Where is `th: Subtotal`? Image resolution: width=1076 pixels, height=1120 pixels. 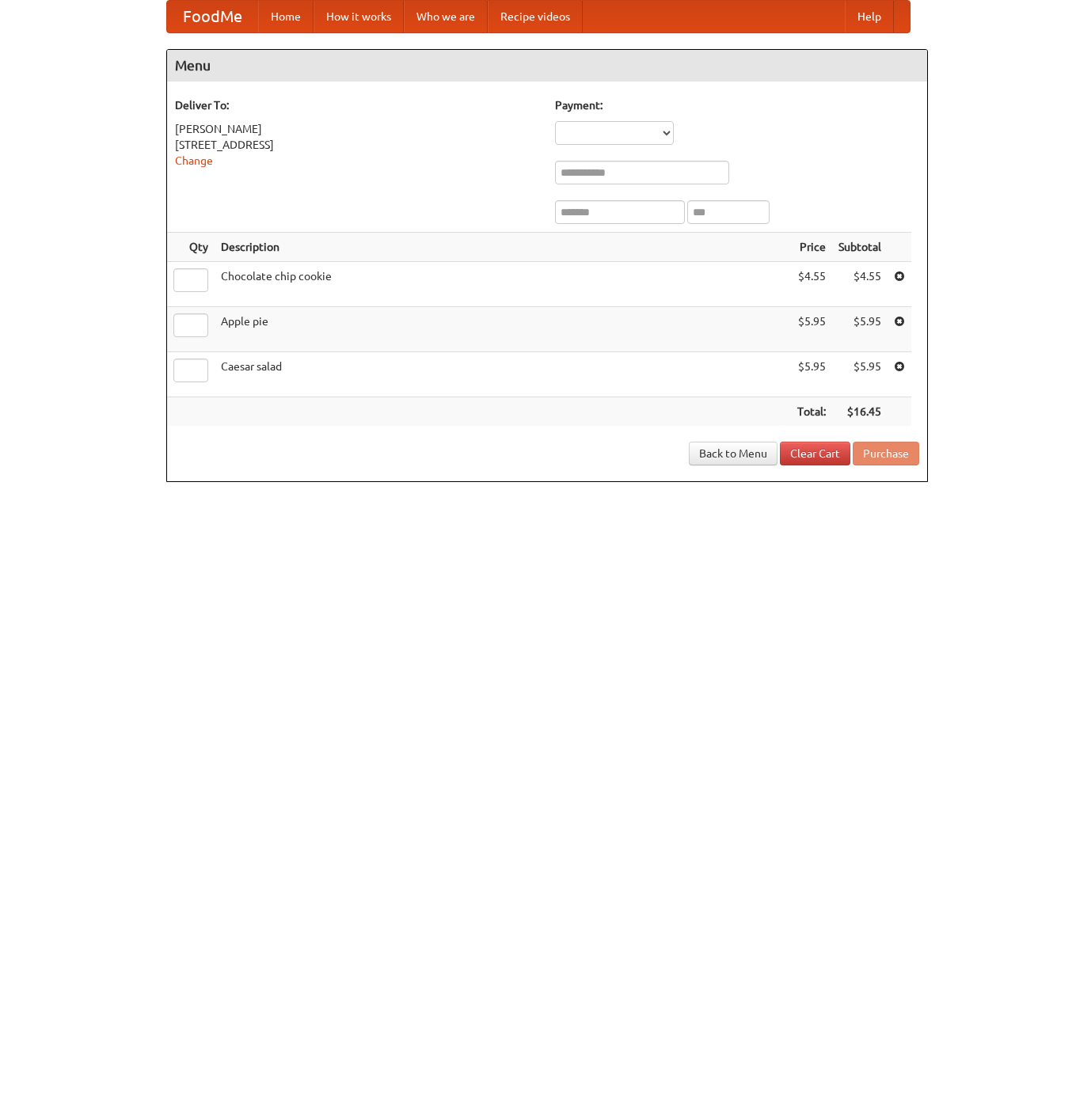 th: Subtotal is located at coordinates (859, 247).